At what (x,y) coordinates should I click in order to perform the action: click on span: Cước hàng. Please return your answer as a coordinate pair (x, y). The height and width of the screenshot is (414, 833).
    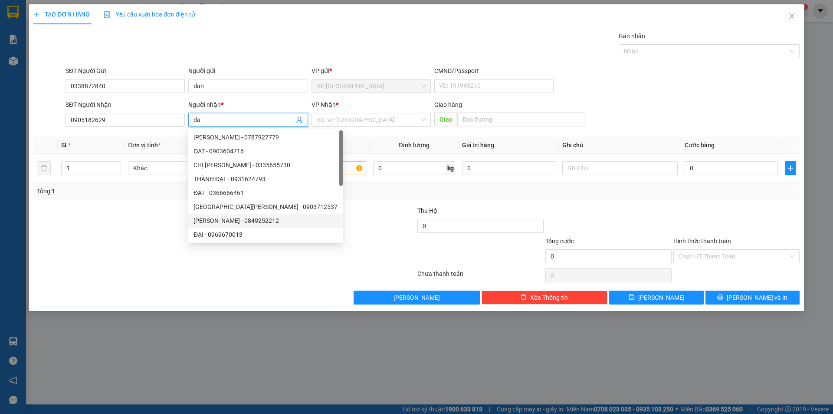
    Looking at the image, I should click on (700, 145).